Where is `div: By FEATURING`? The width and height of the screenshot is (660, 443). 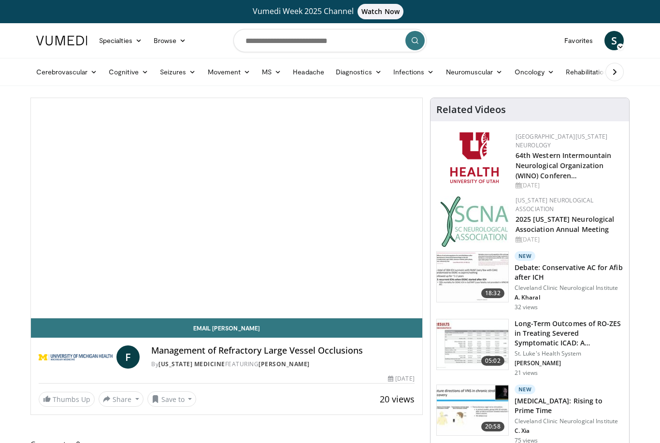 div: By FEATURING is located at coordinates (283, 364).